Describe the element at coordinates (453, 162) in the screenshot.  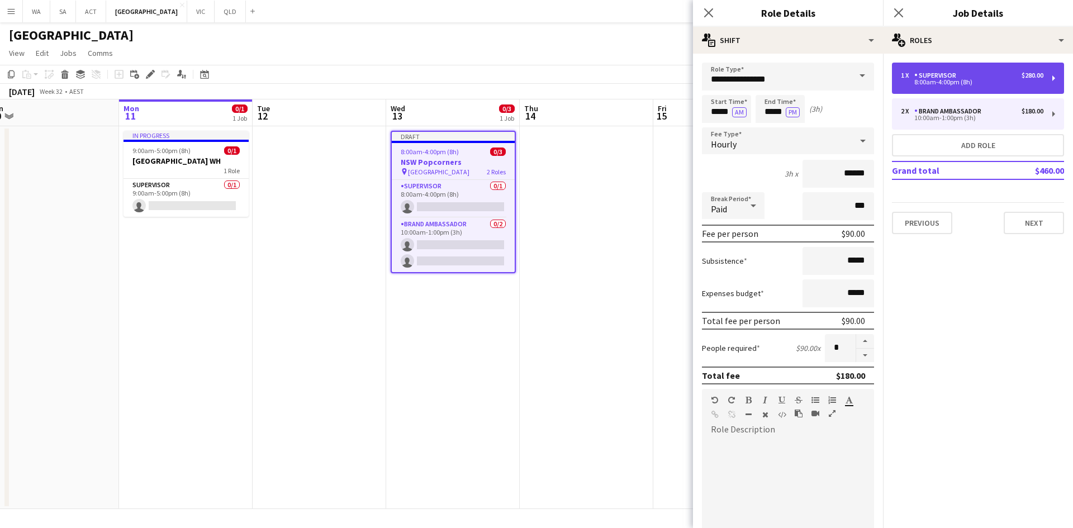
I see `h3: NSW Popcorners` at that location.